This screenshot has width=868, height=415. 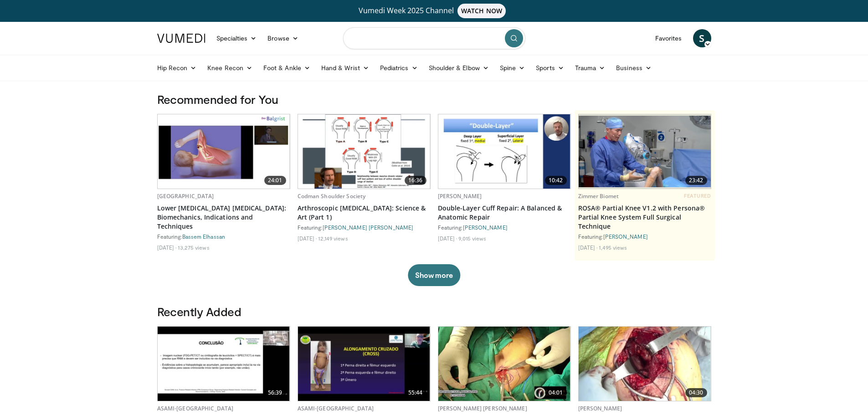 What do you see at coordinates (696, 180) in the screenshot?
I see `span: 23:42` at bounding box center [696, 180].